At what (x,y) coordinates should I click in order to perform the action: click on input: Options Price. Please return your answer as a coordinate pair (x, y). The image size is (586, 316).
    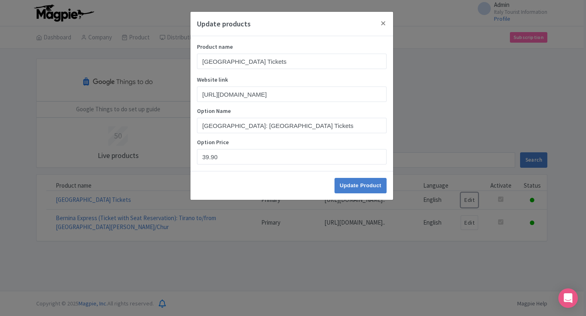
    Looking at the image, I should click on (292, 157).